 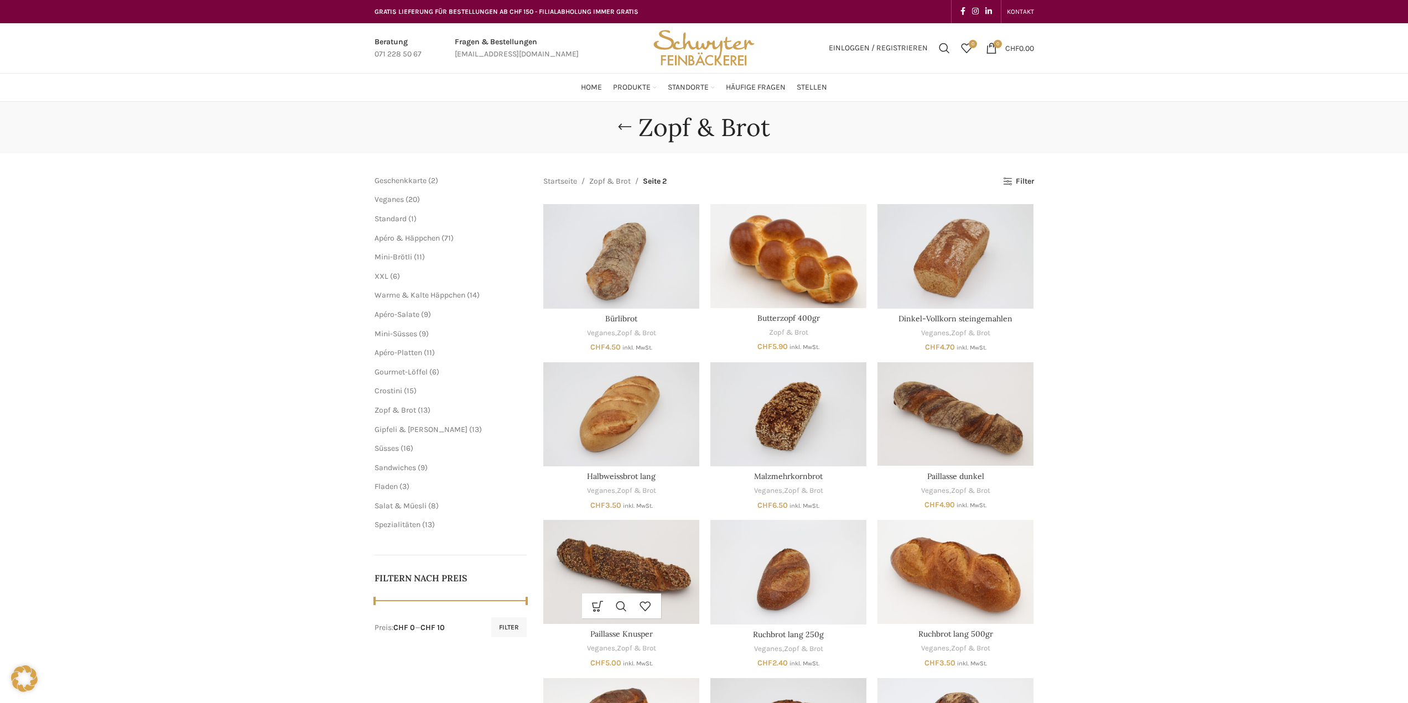 I want to click on bdi: 0.00, so click(x=1019, y=48).